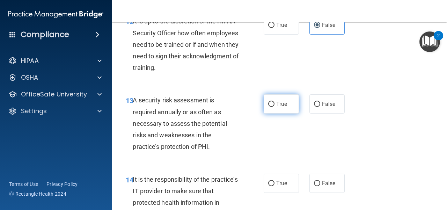 The image size is (447, 210). I want to click on span: A security risk assessment is required annually or as often as necessary to assess the potential ..., so click(180, 123).